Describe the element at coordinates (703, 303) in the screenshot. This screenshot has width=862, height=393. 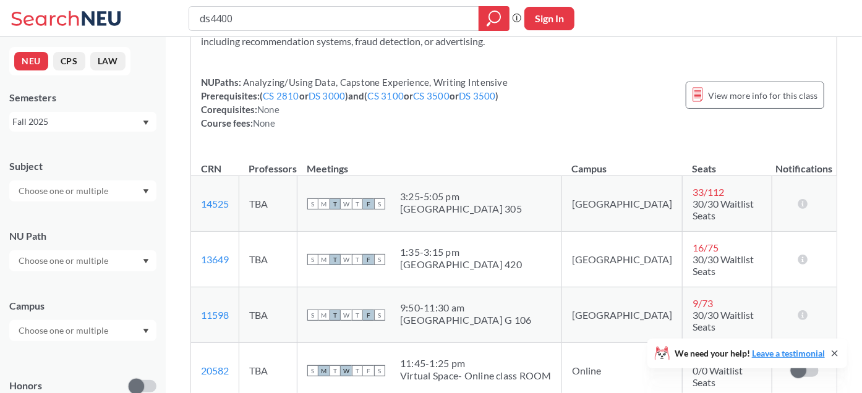
I see `span: 9 / 73` at that location.